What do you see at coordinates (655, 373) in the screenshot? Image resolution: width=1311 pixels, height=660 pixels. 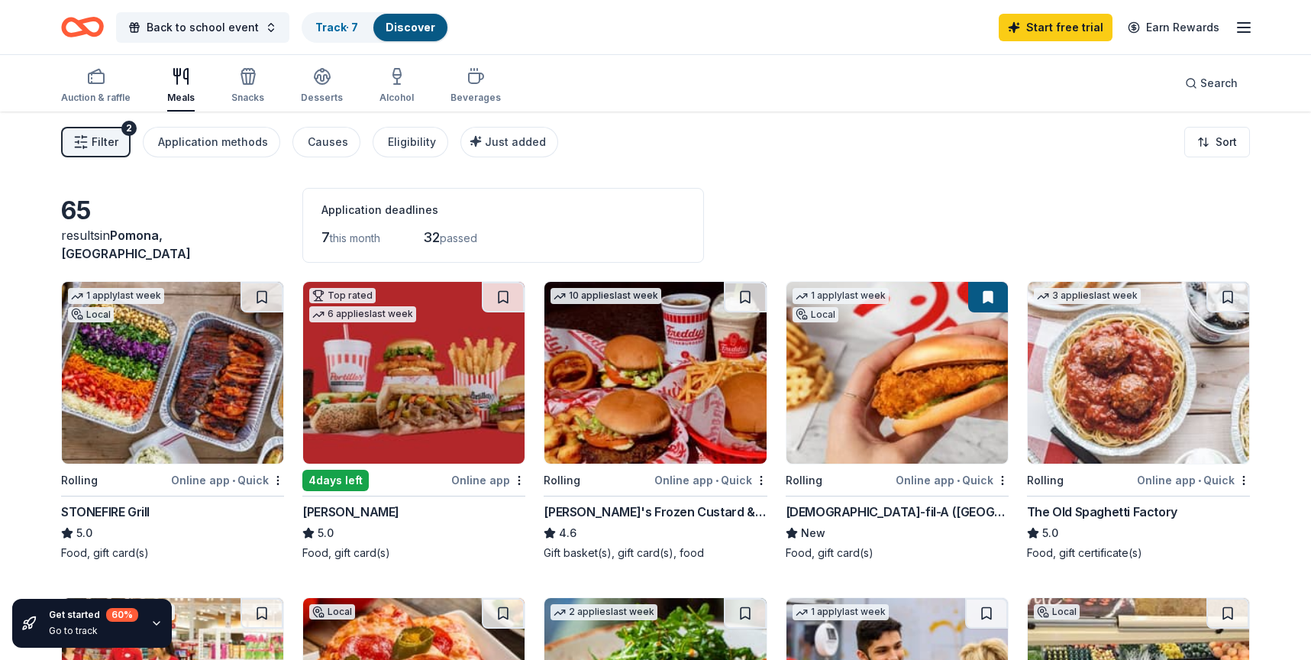 I see `img: Image for Freddy's Frozen Custard & Steakburgers` at bounding box center [655, 373].